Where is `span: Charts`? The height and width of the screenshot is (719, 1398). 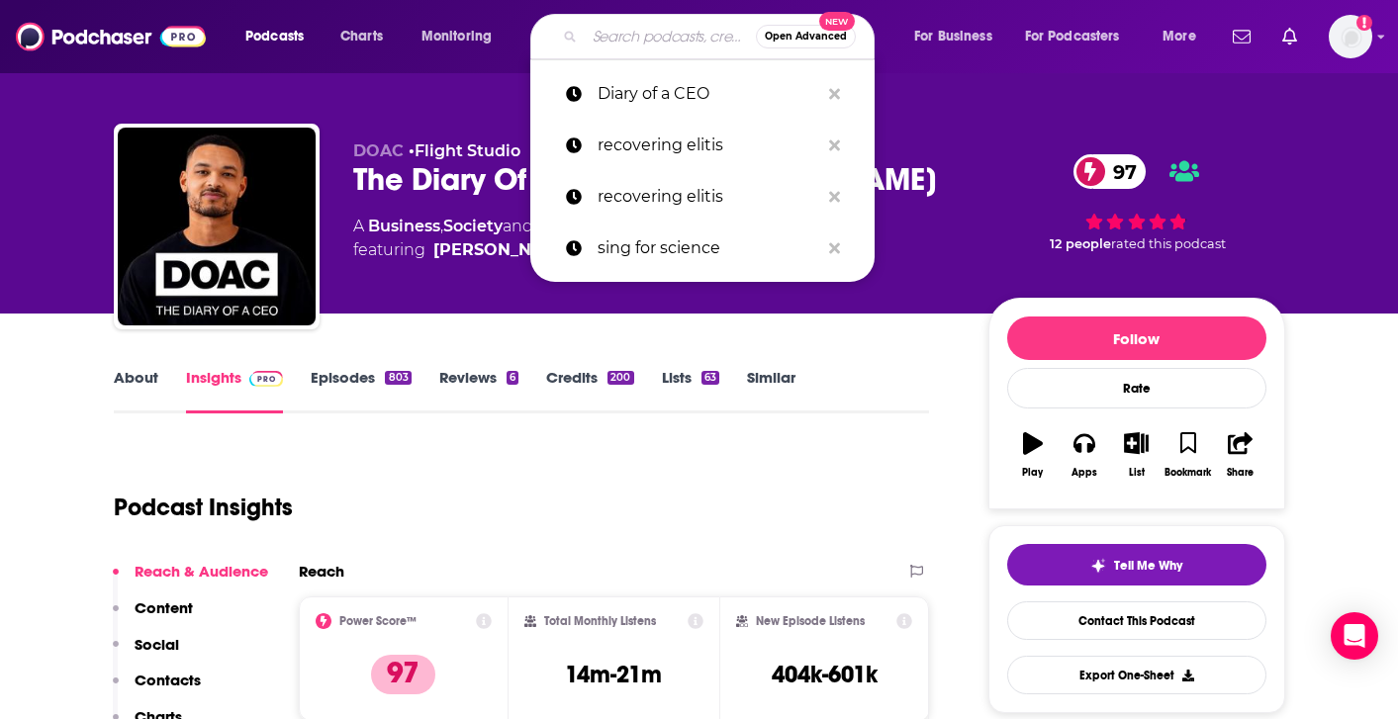
span: Charts is located at coordinates (361, 37).